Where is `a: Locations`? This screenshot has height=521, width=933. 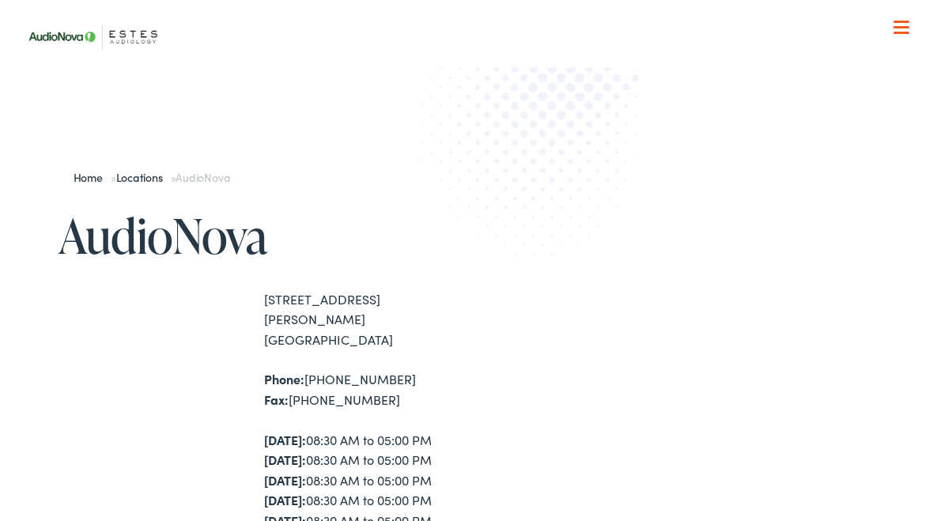
a: Locations is located at coordinates (143, 177).